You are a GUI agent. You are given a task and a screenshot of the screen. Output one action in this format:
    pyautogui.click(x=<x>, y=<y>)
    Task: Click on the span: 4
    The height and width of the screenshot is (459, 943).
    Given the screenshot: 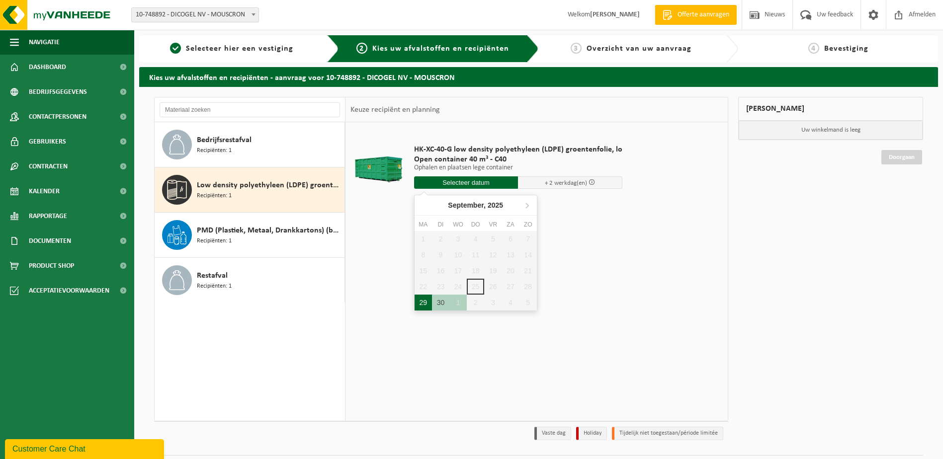 What is the action you would take?
    pyautogui.click(x=814, y=48)
    